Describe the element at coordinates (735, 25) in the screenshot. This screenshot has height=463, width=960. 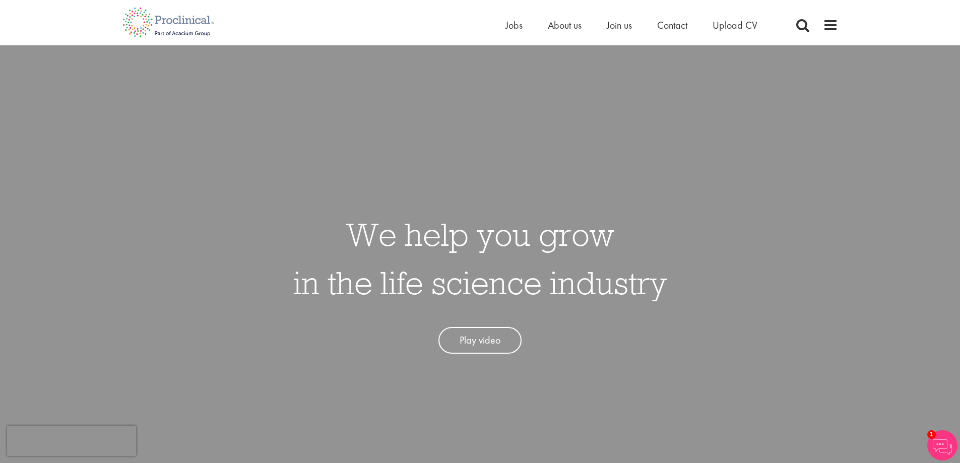
I see `a: Upload CV` at that location.